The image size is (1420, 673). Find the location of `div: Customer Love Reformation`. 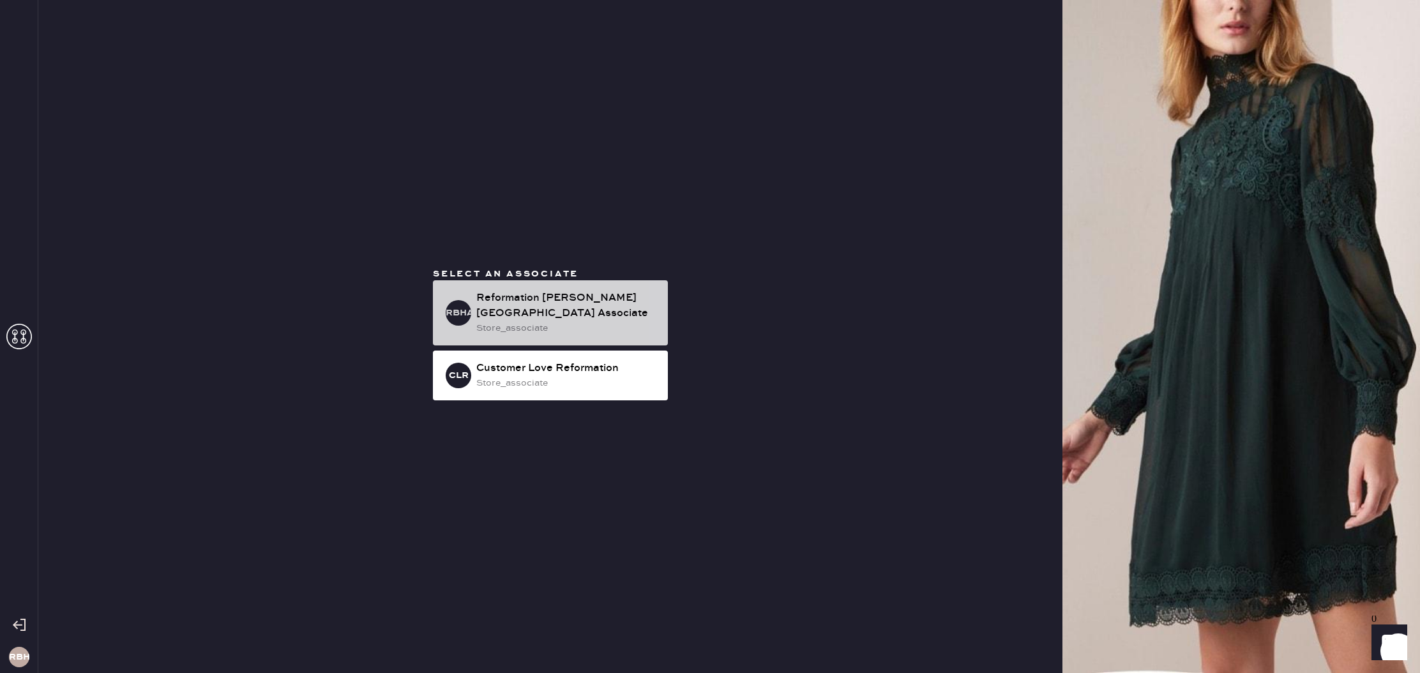

div: Customer Love Reformation is located at coordinates (567, 368).